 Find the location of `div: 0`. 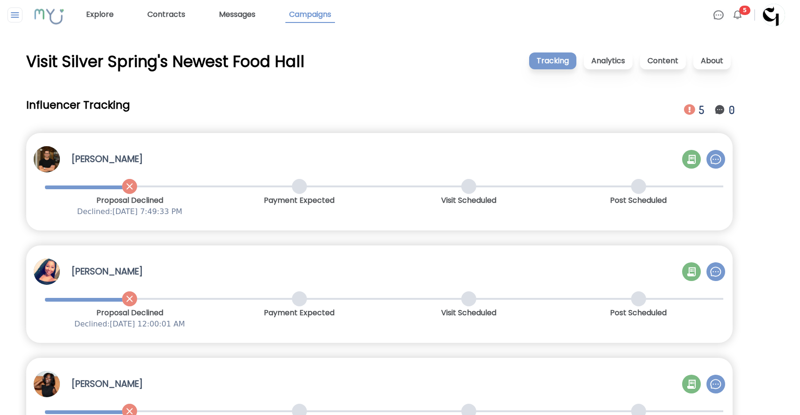

div: 0 is located at coordinates (733, 110).